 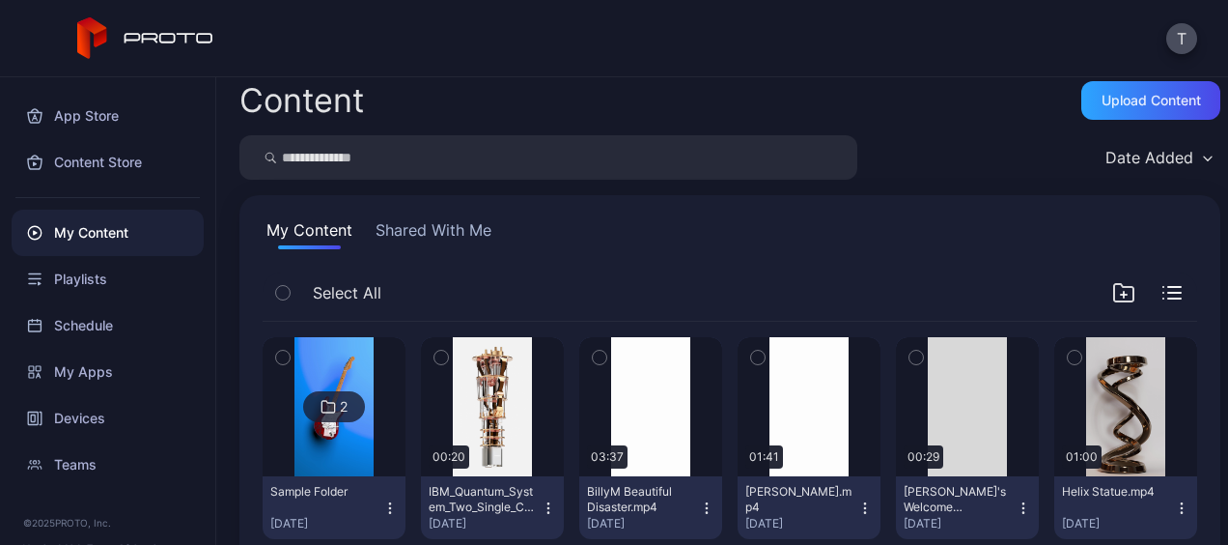 What do you see at coordinates (1158, 157) in the screenshot?
I see `button: Date Added` at bounding box center [1158, 157].